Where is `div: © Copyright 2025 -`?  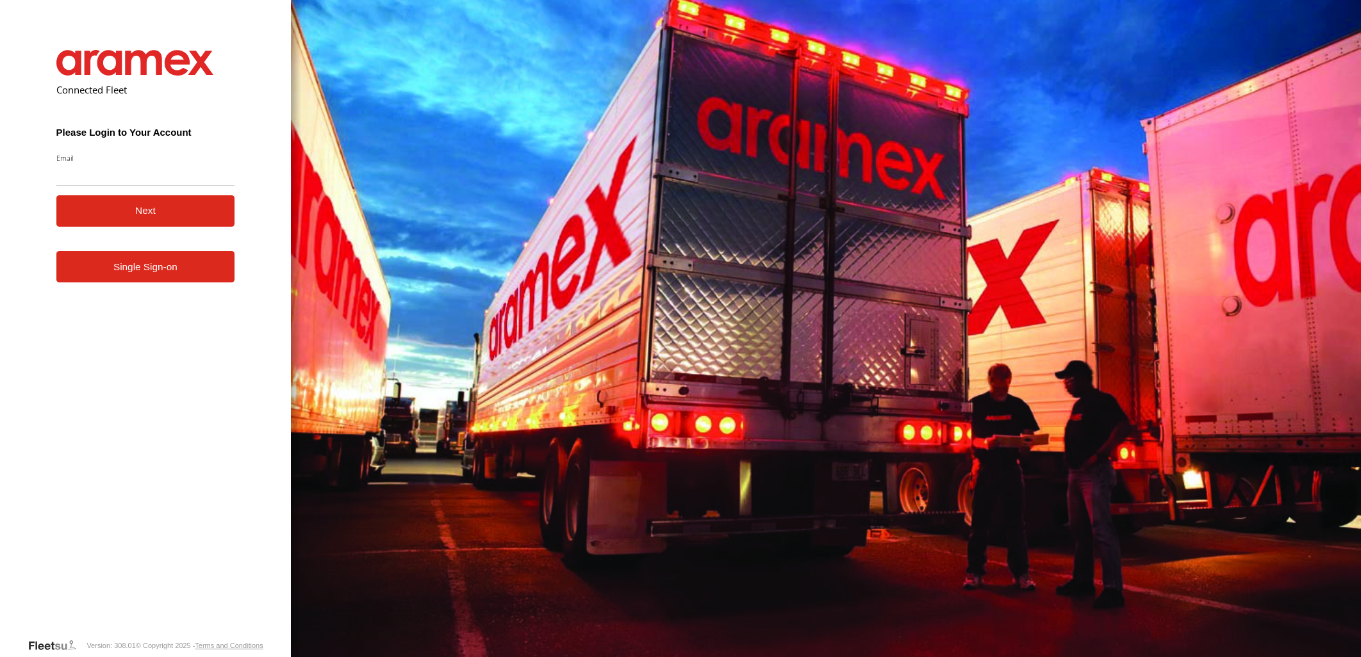 div: © Copyright 2025 - is located at coordinates (199, 646).